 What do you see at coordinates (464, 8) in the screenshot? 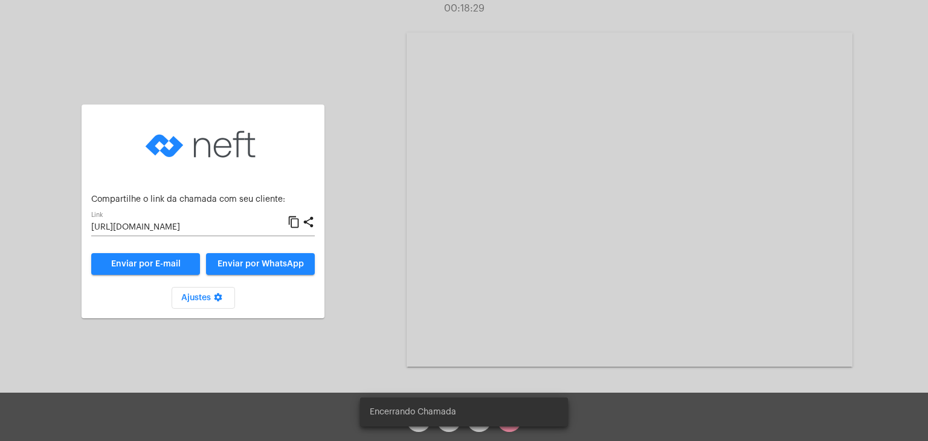
I see `span: 00:18:29` at bounding box center [464, 8].